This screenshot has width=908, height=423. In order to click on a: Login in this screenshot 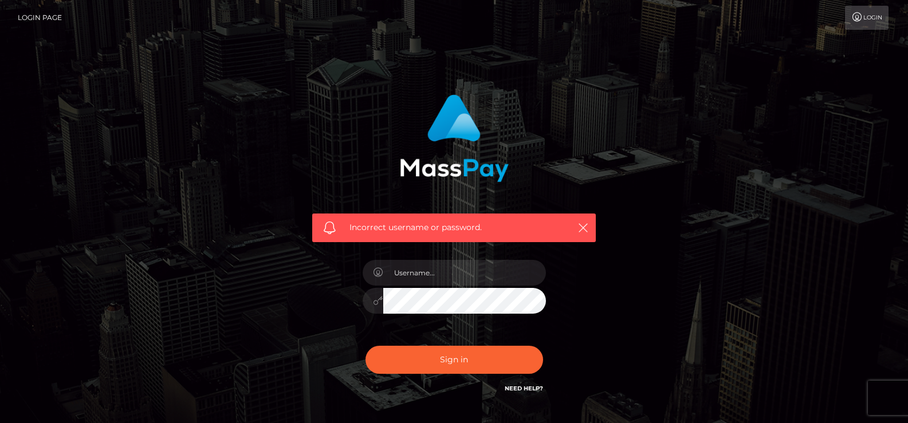, I will do `click(867, 18)`.